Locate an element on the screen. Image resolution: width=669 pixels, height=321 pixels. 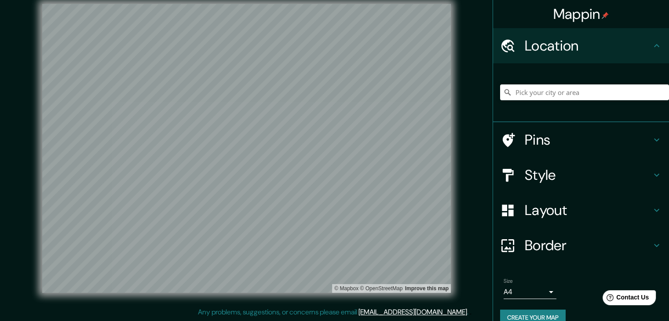
input: Pick your city or area is located at coordinates (584, 92).